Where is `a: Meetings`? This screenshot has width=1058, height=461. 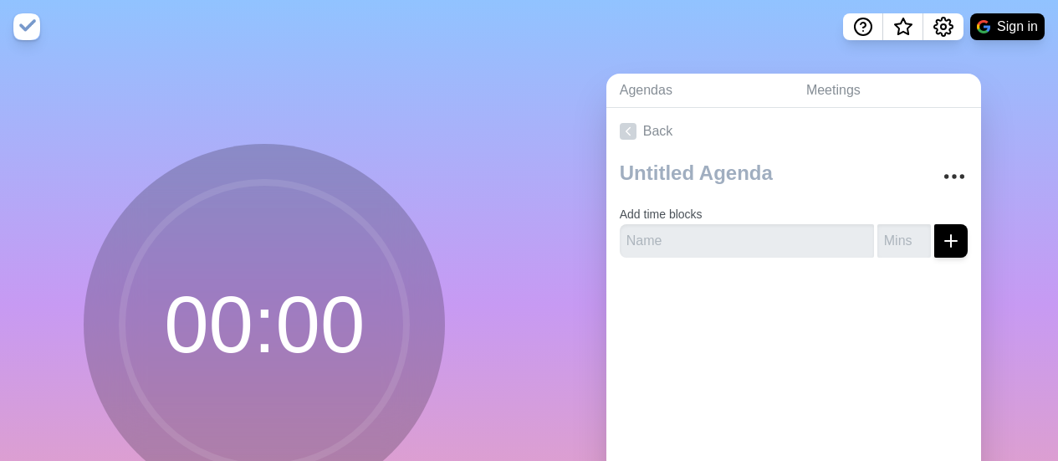 a: Meetings is located at coordinates (886, 90).